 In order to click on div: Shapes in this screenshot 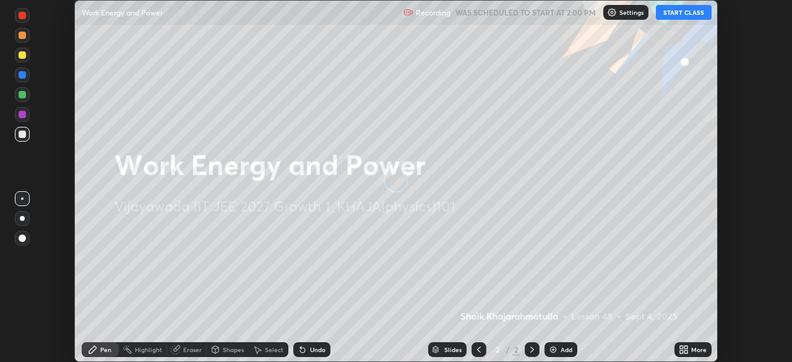, I will do `click(233, 350)`.